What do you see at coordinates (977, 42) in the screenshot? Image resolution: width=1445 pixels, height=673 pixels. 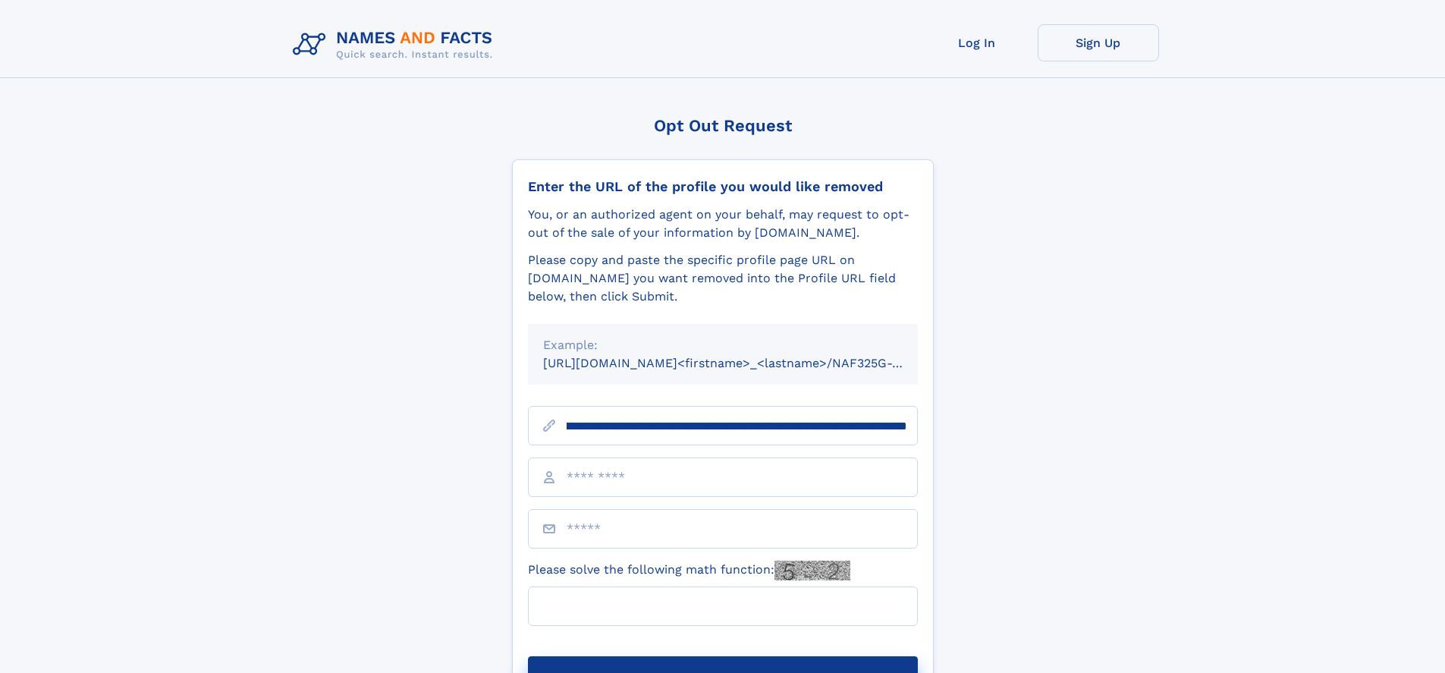 I see `a: Log In` at bounding box center [977, 42].